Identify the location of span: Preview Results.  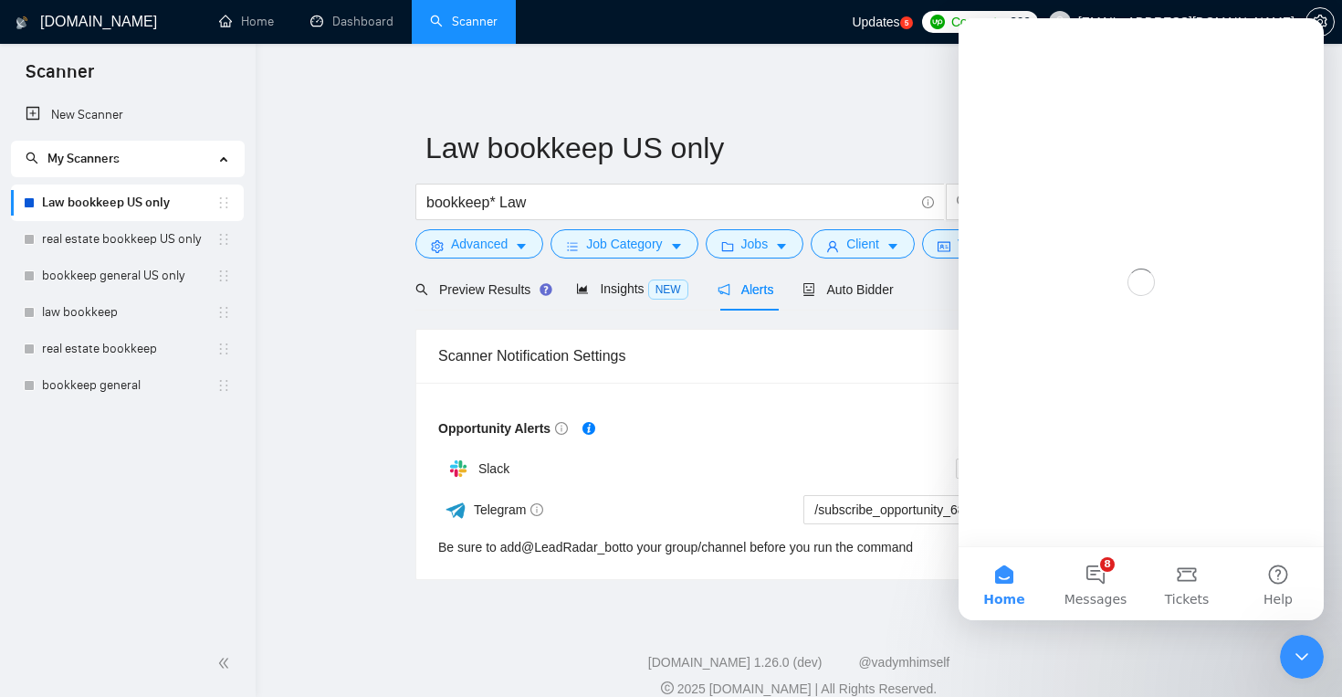
(481, 289).